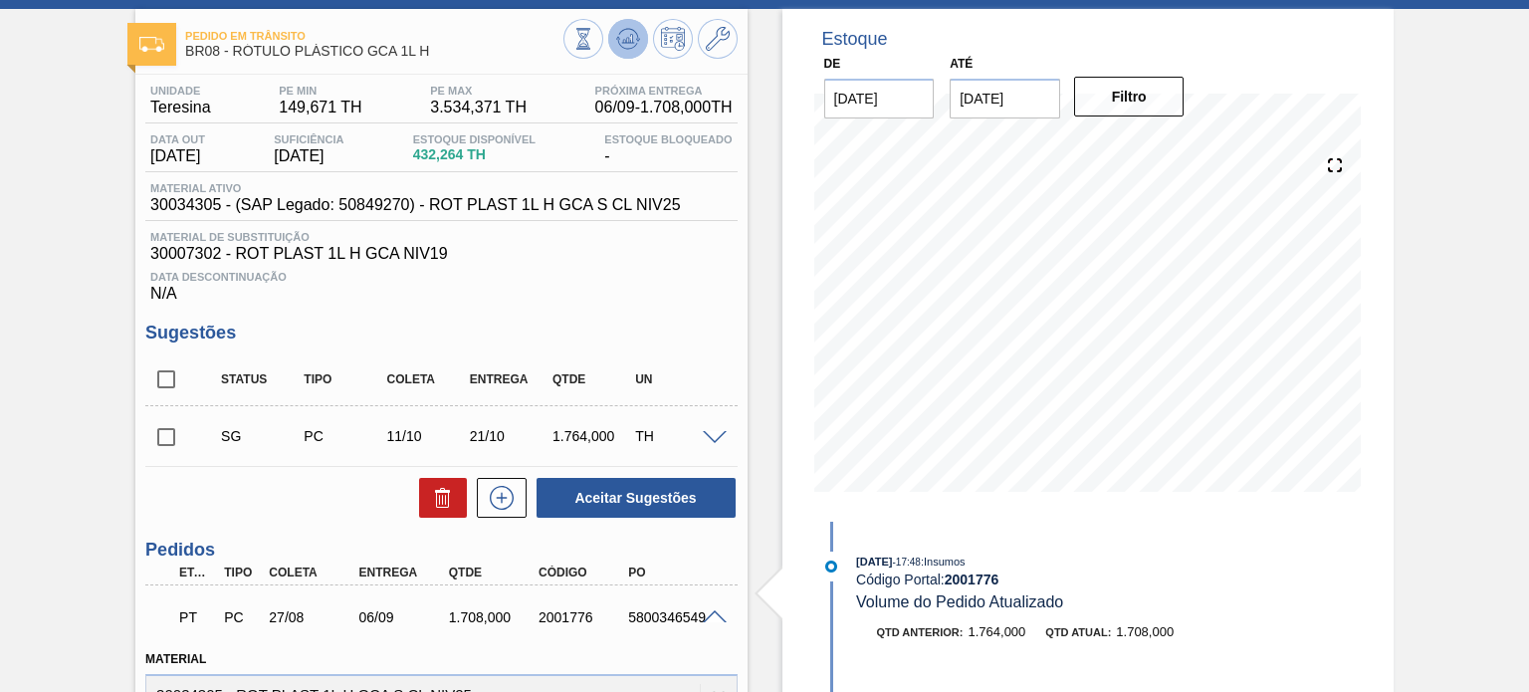 This screenshot has width=1529, height=692. I want to click on div: PO, so click(672, 573).